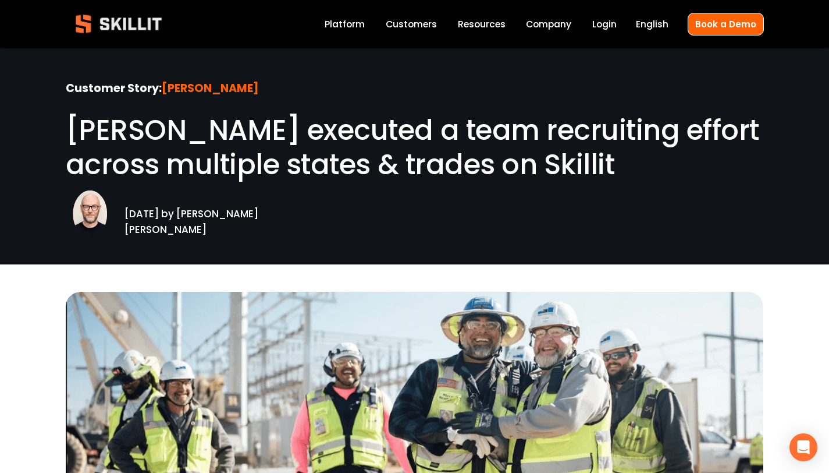 Image resolution: width=829 pixels, height=473 pixels. Describe the element at coordinates (482, 24) in the screenshot. I see `a: folder dropdown` at that location.